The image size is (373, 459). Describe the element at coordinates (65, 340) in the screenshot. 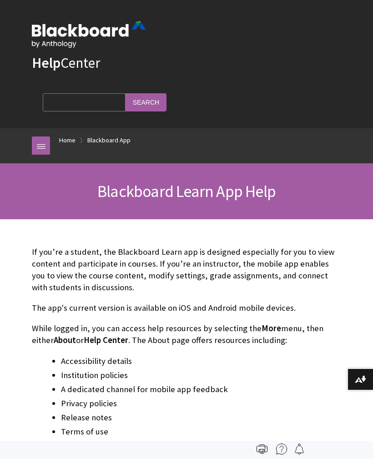

I see `span: About` at that location.